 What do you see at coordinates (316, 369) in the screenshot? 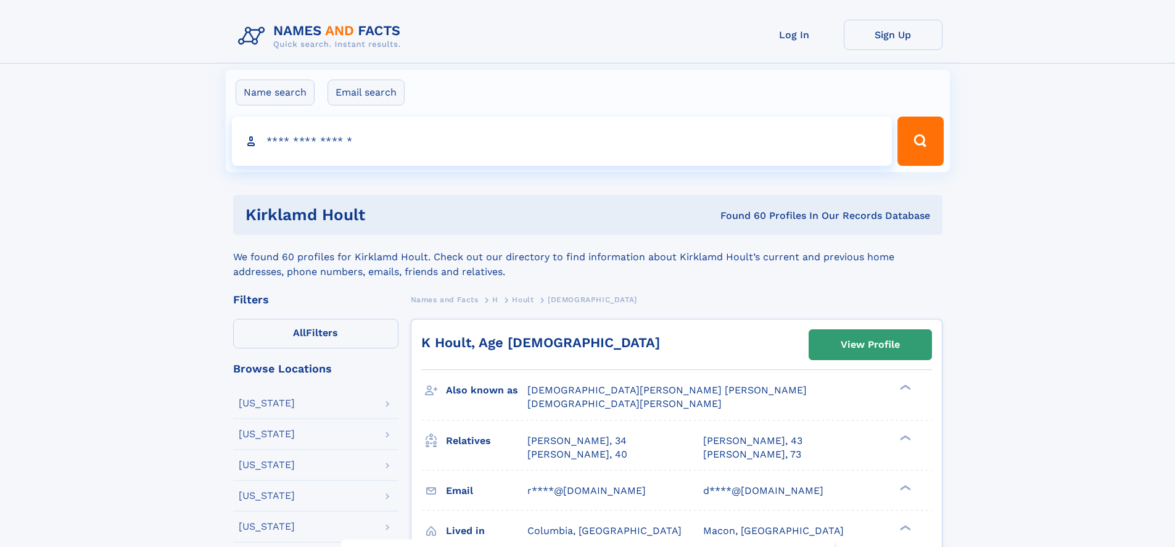
I see `div: Browse Locations` at bounding box center [316, 369].